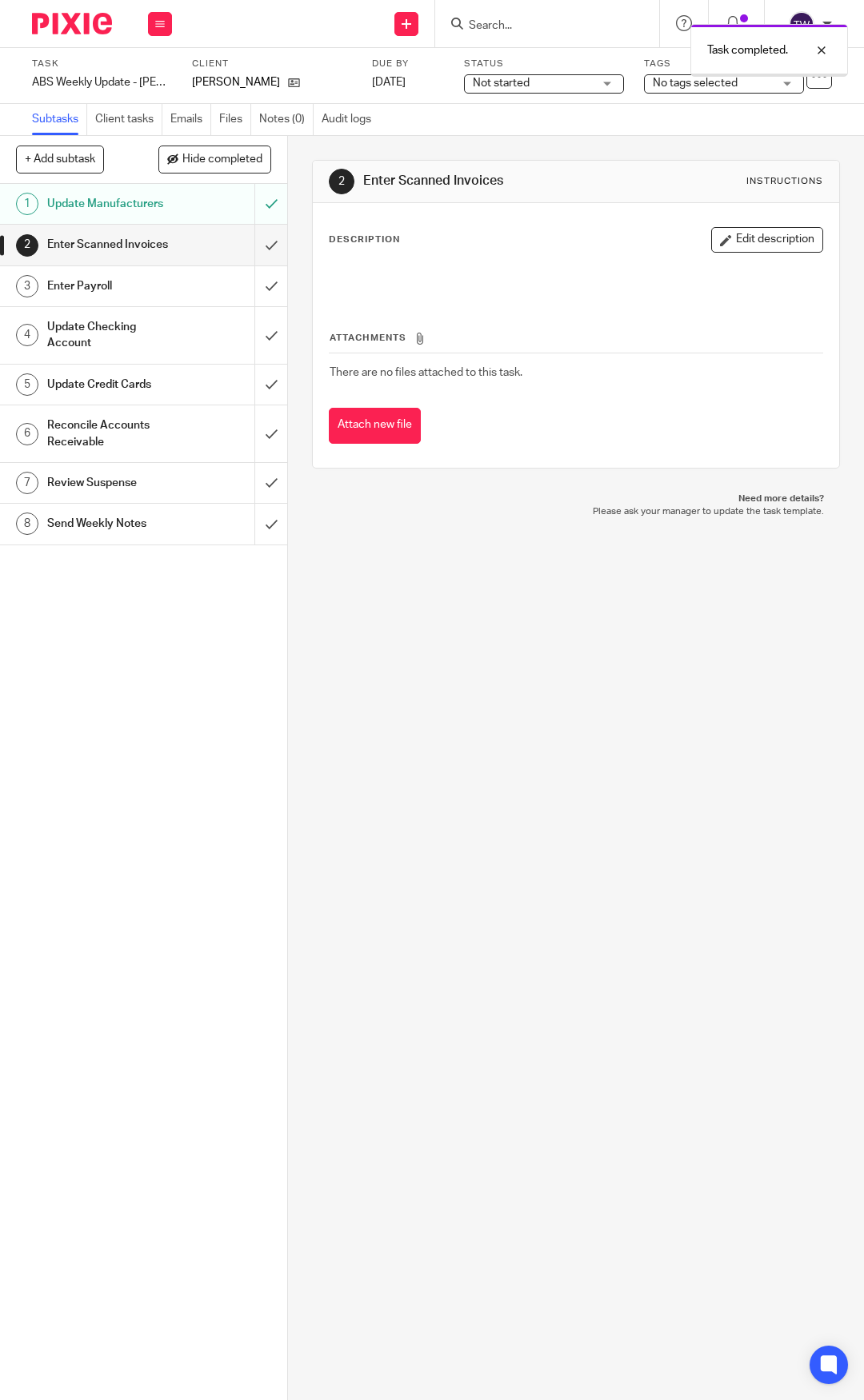  What do you see at coordinates (695, 83) in the screenshot?
I see `span: No tags selected` at bounding box center [695, 83].